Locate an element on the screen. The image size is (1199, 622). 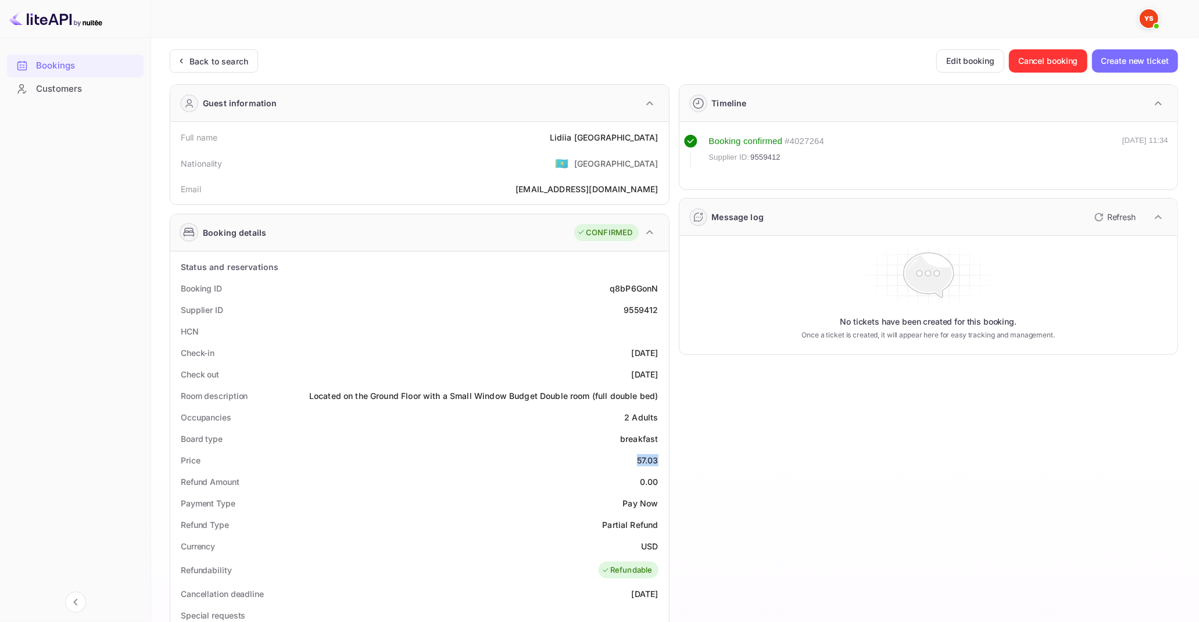
a: Customers is located at coordinates (75, 88).